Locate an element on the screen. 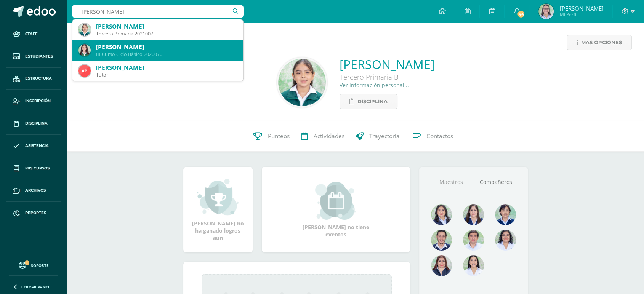 Image resolution: width=644 pixels, height=294 pixels. img: f0af4734c025b990c12c69d07632b04a.png is located at coordinates (474, 240).